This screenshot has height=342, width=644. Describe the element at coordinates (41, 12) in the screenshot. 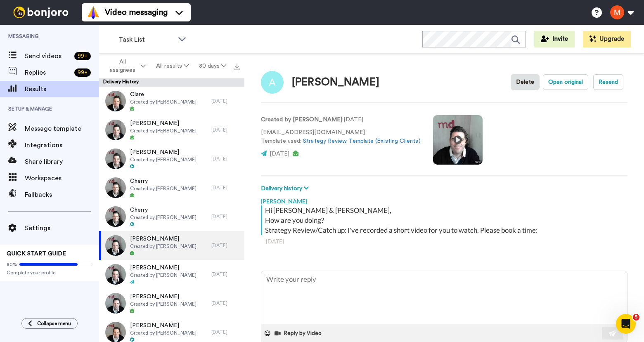

I see `img: bj-logo-header-white.svg` at that location.